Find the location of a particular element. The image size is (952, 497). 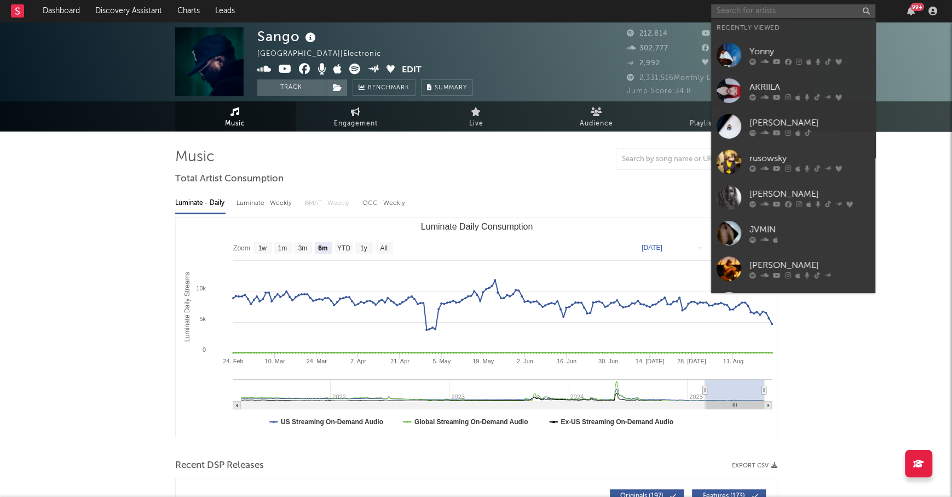

text: Ex-US Streaming On-Demand Audio is located at coordinates (617, 422).